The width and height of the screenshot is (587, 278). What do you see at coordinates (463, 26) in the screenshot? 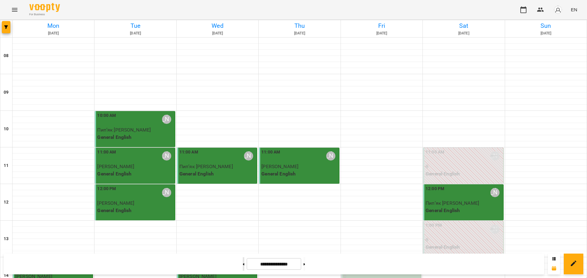
I see `h6: Sat` at bounding box center [463, 26].